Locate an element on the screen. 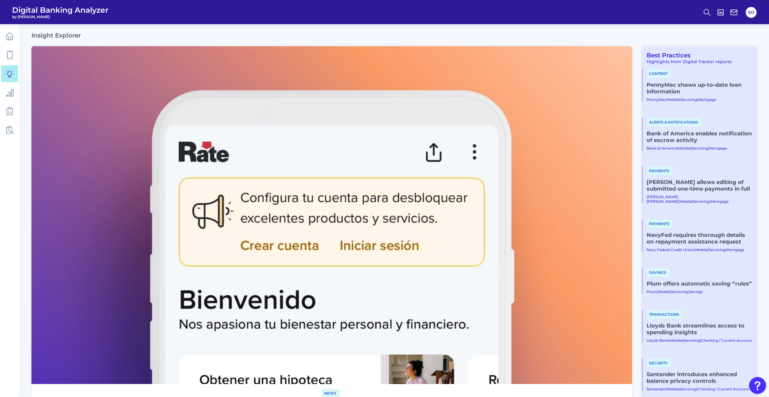  a: Transactions is located at coordinates (664, 314).